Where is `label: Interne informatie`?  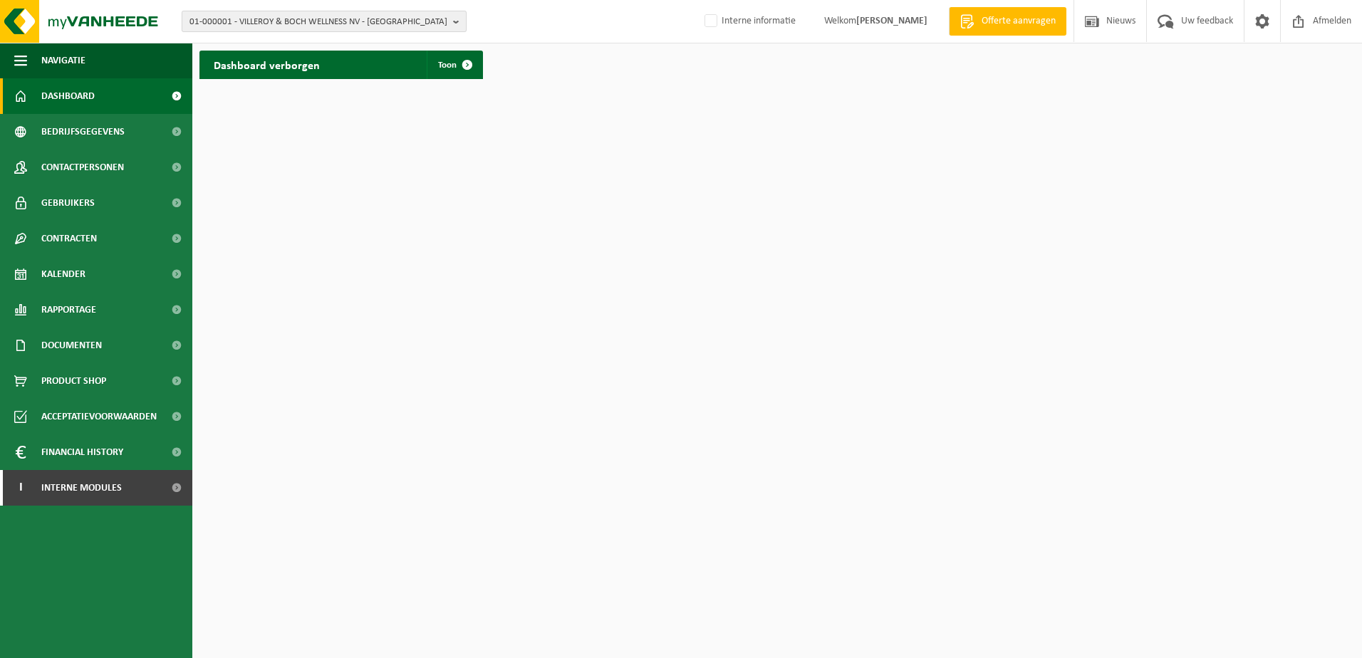 label: Interne informatie is located at coordinates (749, 21).